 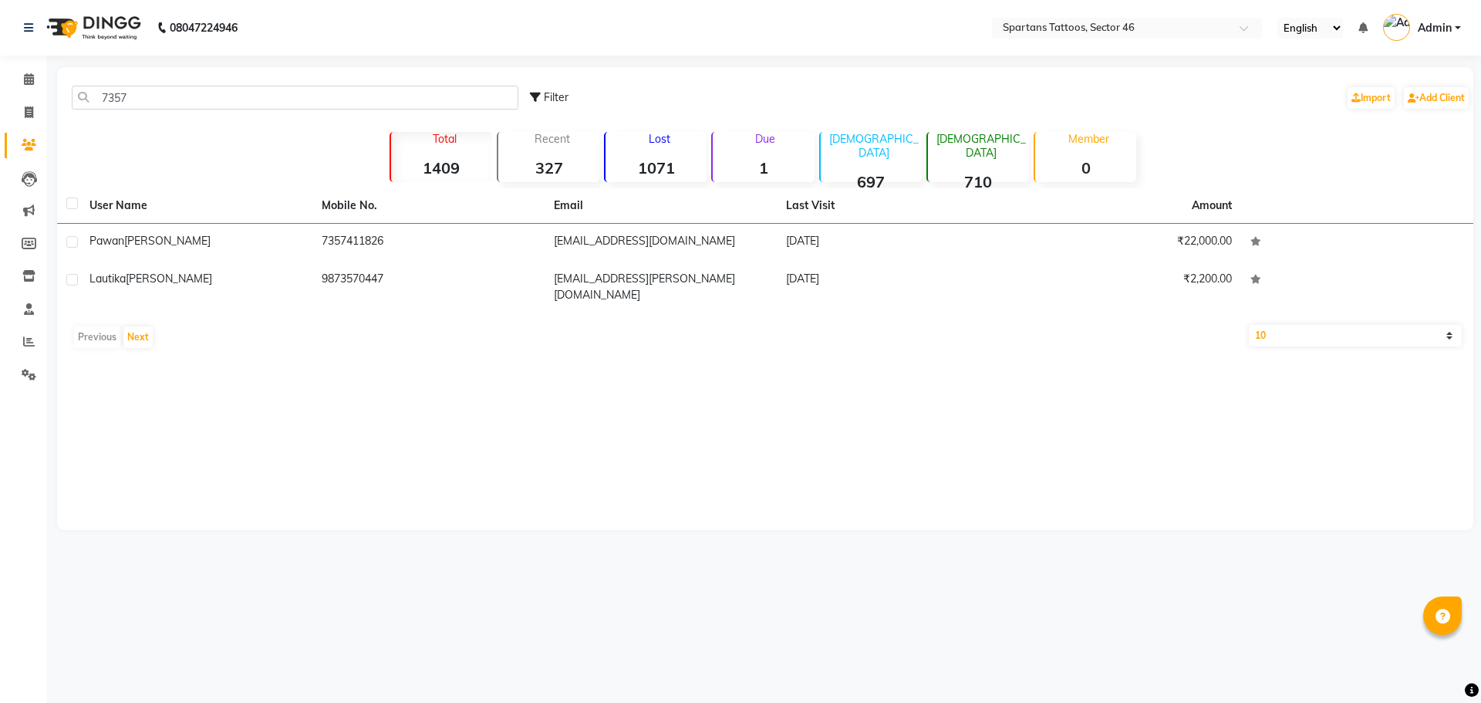 What do you see at coordinates (763, 167) in the screenshot?
I see `strong: 1` at bounding box center [763, 167].